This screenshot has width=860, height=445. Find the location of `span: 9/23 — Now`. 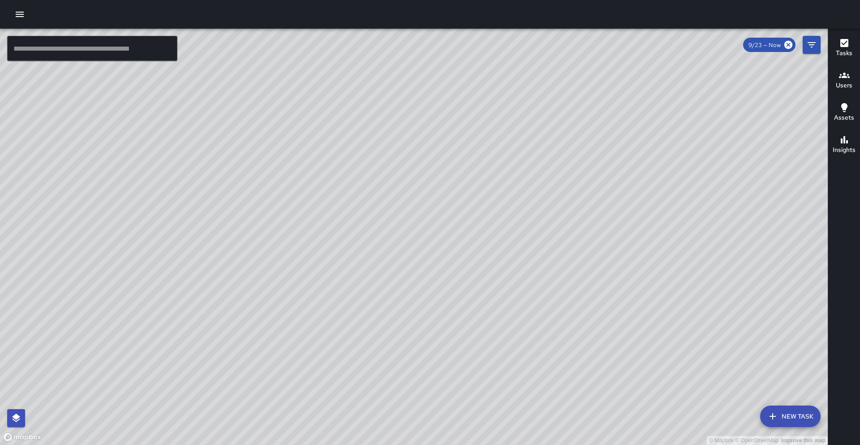

span: 9/23 — Now is located at coordinates (764, 45).